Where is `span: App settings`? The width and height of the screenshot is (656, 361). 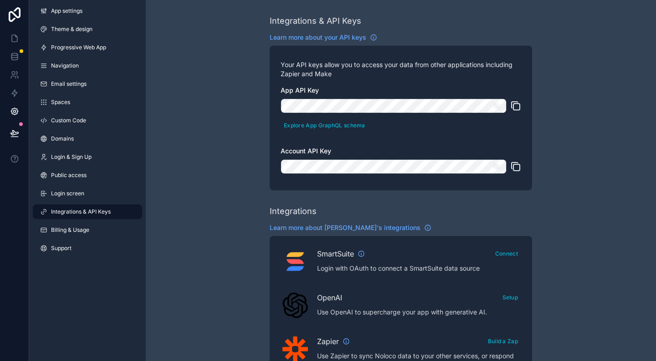 span: App settings is located at coordinates (67, 11).